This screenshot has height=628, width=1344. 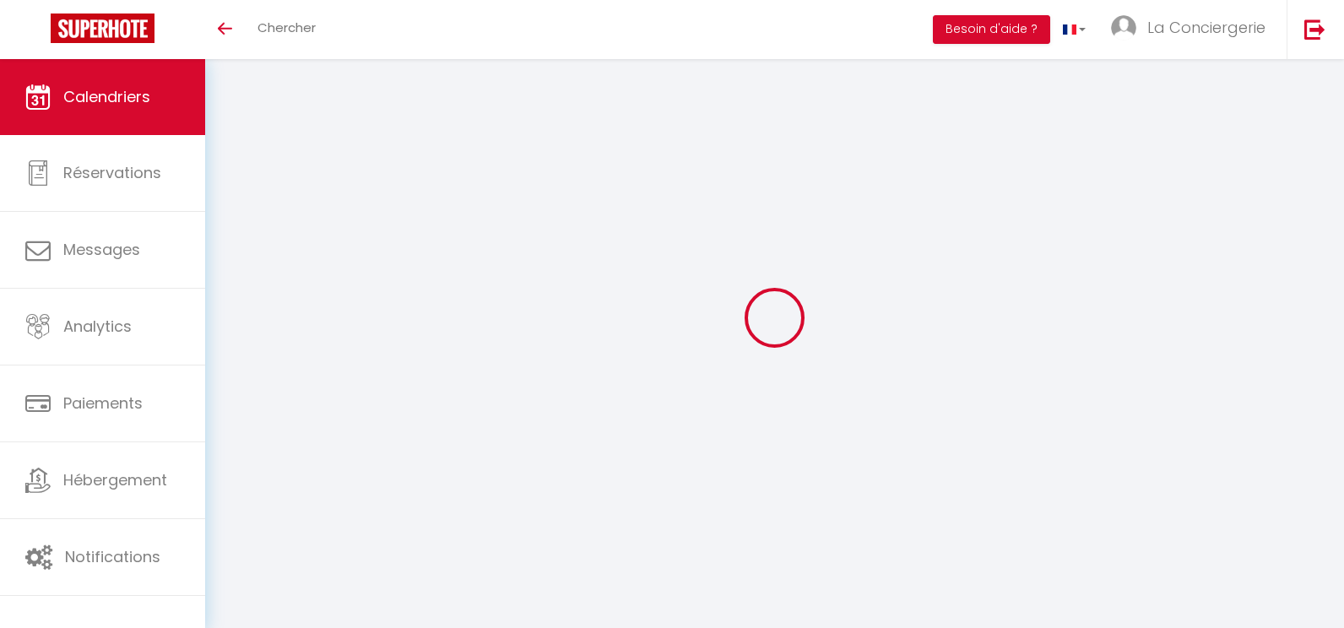 What do you see at coordinates (97, 326) in the screenshot?
I see `span: Analytics` at bounding box center [97, 326].